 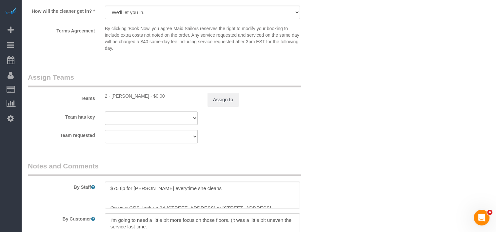 I want to click on legend: Notes and Comments, so click(x=164, y=169).